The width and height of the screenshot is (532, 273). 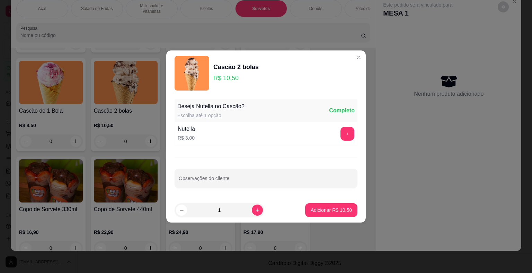 I want to click on div: Completo, so click(x=342, y=111).